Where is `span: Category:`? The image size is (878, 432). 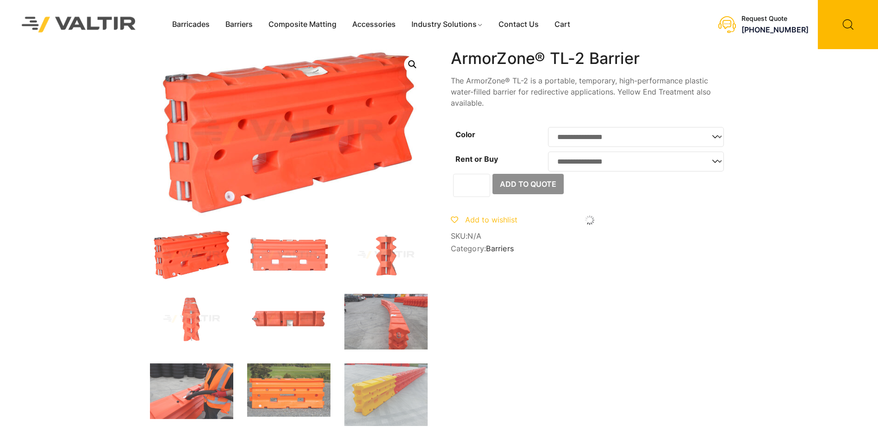 span: Category: is located at coordinates (590, 248).